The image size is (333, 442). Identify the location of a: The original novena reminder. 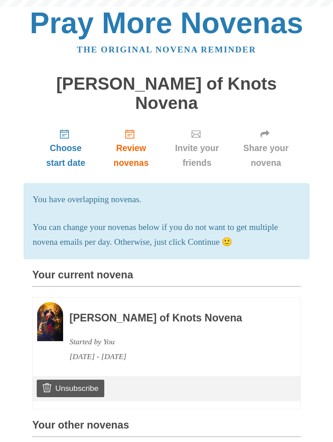
(167, 49).